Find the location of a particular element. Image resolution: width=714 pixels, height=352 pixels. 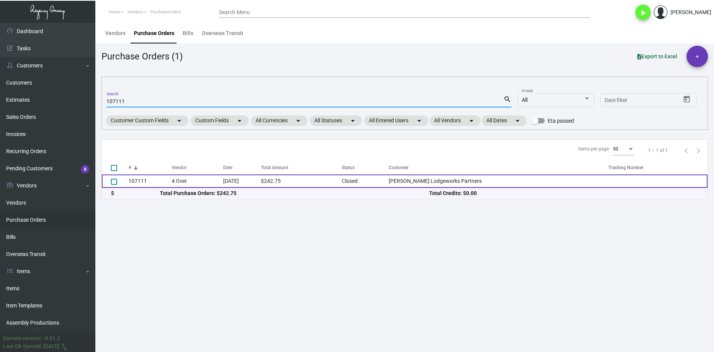

i: play_arrow is located at coordinates (643, 13).